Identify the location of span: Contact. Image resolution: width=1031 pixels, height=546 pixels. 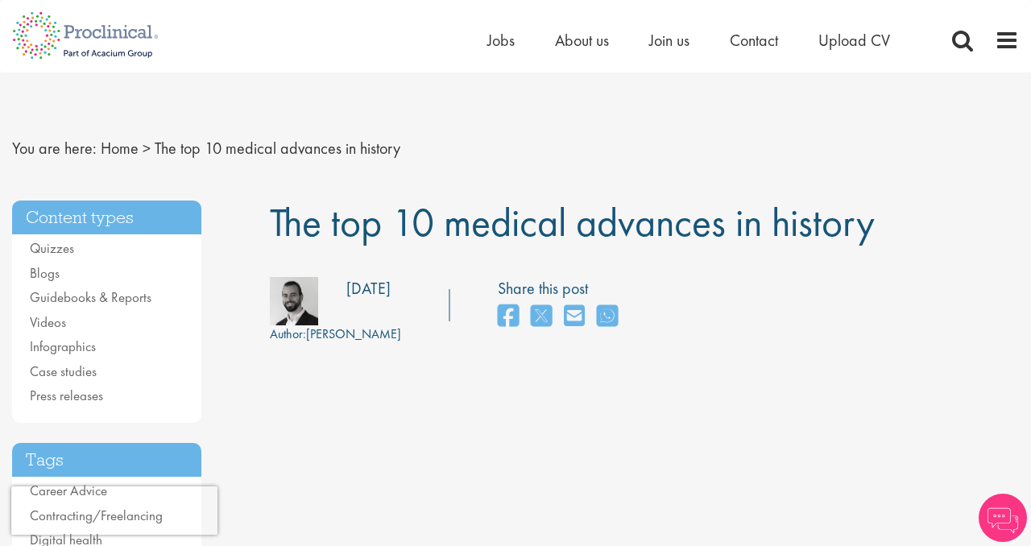
(754, 40).